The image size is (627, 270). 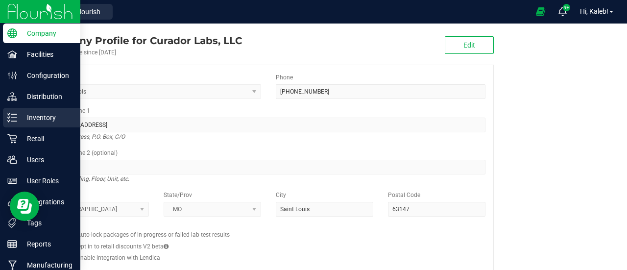 I want to click on h2: Configs, so click(x=268, y=227).